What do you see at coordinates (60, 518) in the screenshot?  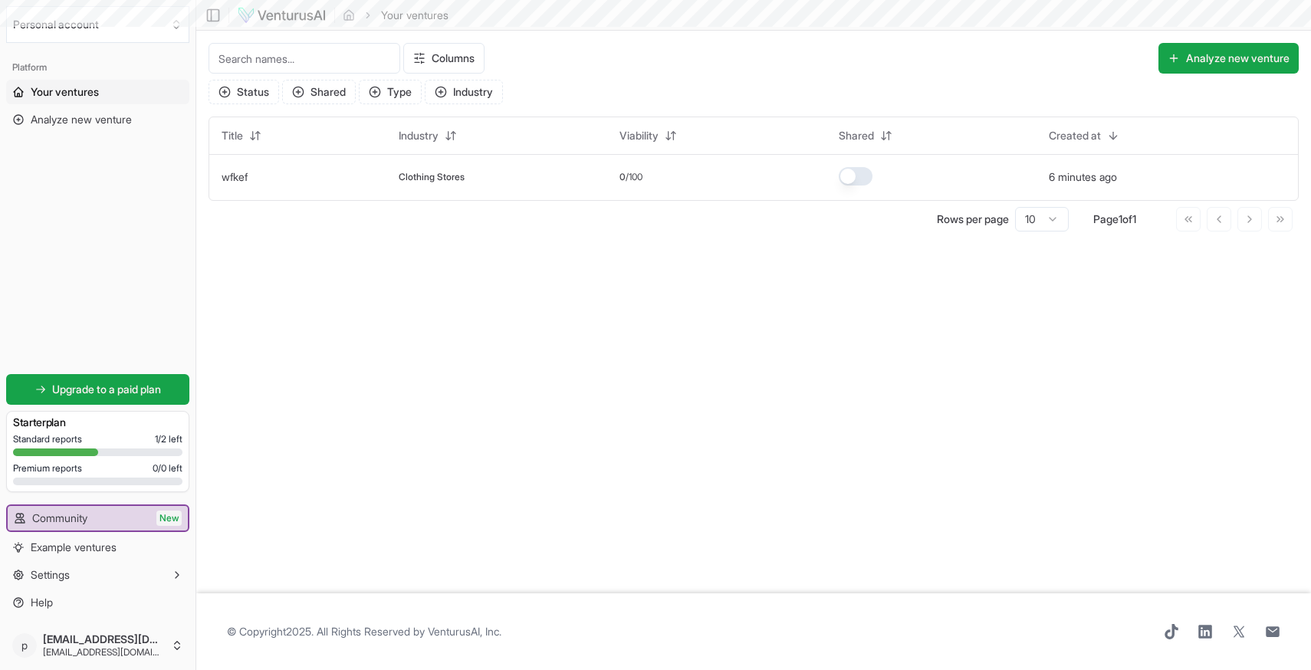 I see `span: Community` at bounding box center [60, 518].